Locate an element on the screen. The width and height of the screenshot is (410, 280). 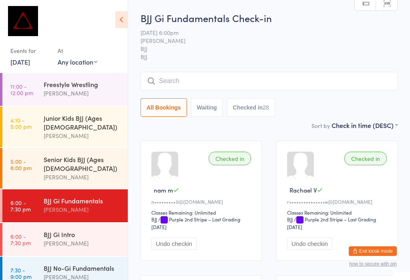
div: Events for is located at coordinates (30, 50).